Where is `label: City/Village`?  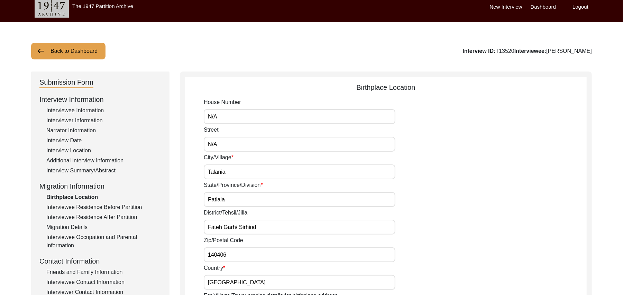 label: City/Village is located at coordinates (219, 158).